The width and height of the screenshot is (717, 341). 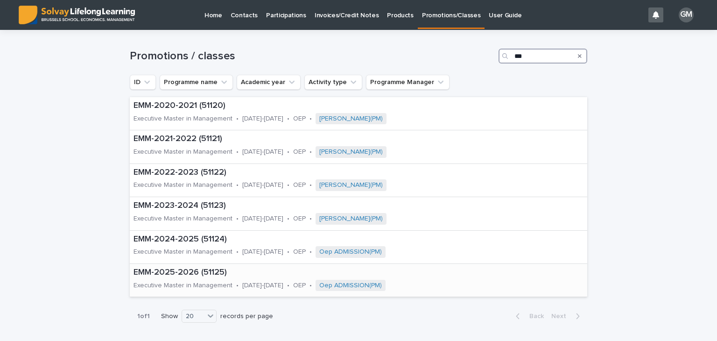 What do you see at coordinates (307, 239) in the screenshot?
I see `p: EMM-2024-2025 (51124)` at bounding box center [307, 239].